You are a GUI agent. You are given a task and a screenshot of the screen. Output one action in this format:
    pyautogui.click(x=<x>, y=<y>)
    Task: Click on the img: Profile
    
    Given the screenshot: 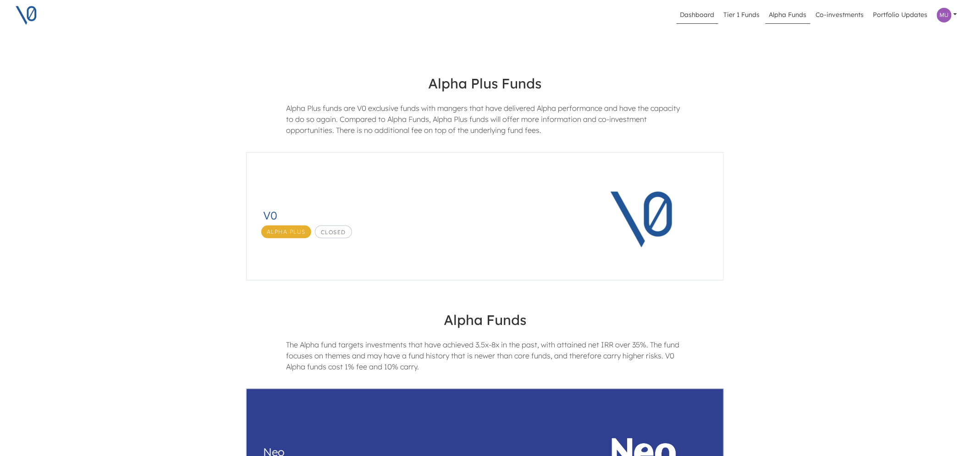 What is the action you would take?
    pyautogui.click(x=945, y=15)
    